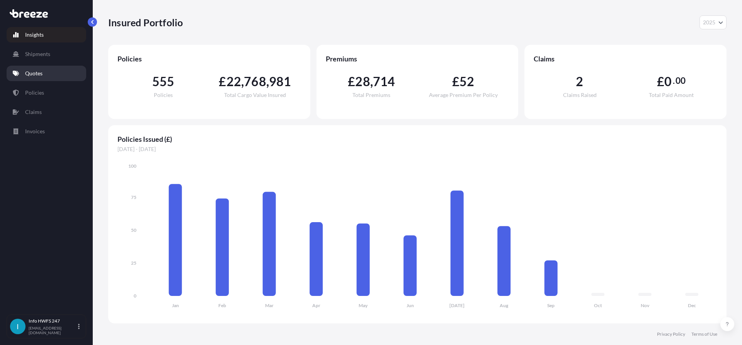  Describe the element at coordinates (681, 81) in the screenshot. I see `span: 00` at that location.